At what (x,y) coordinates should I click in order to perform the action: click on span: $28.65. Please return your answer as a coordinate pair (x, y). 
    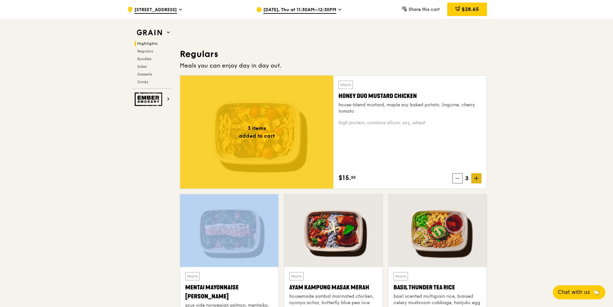
    Looking at the image, I should click on (470, 9).